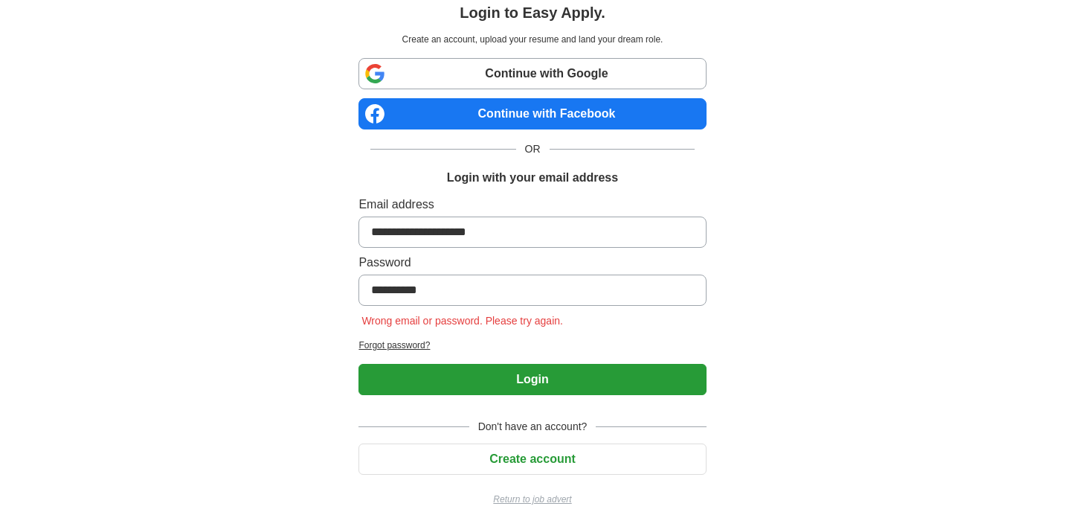 Image resolution: width=1065 pixels, height=512 pixels. What do you see at coordinates (532, 114) in the screenshot?
I see `a: Continue with Facebook` at bounding box center [532, 114].